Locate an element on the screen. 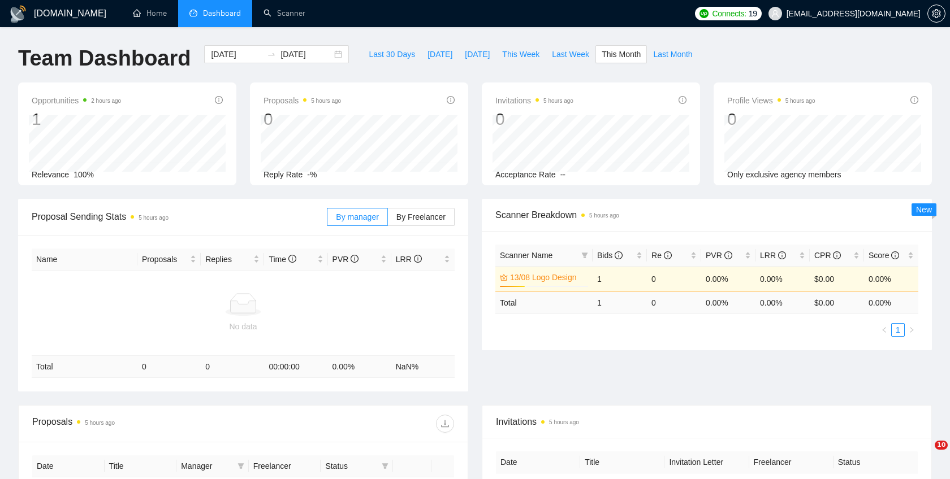 This screenshot has height=479, width=950. span: Dashboard is located at coordinates (222, 13).